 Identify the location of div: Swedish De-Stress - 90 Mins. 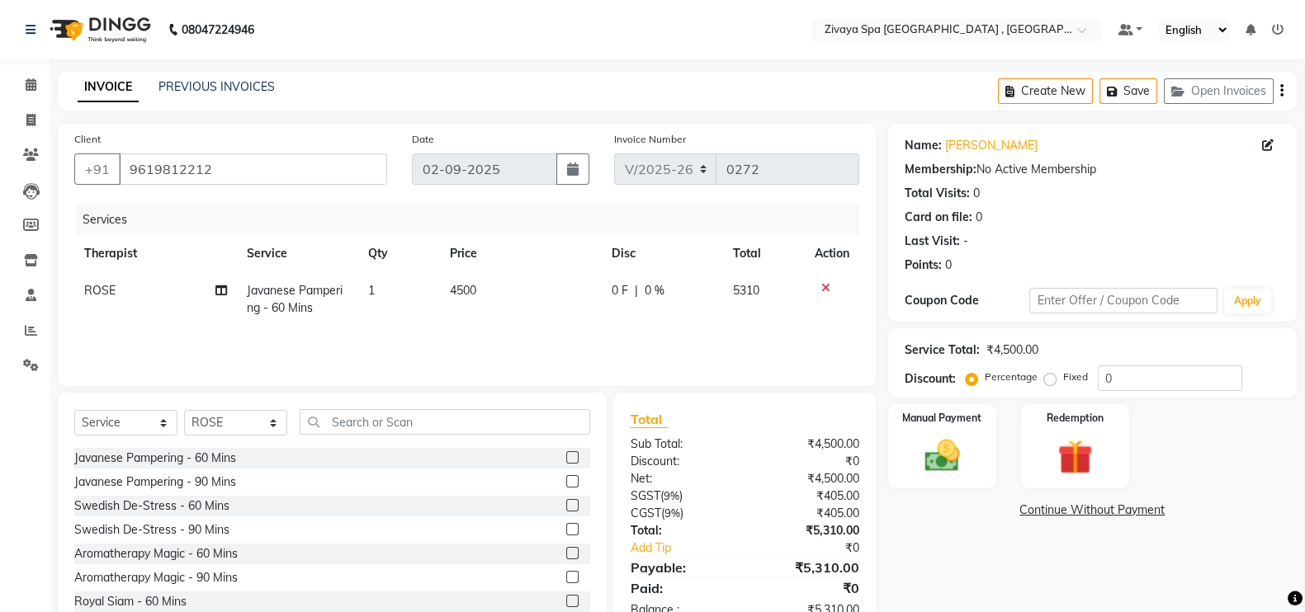
(152, 530).